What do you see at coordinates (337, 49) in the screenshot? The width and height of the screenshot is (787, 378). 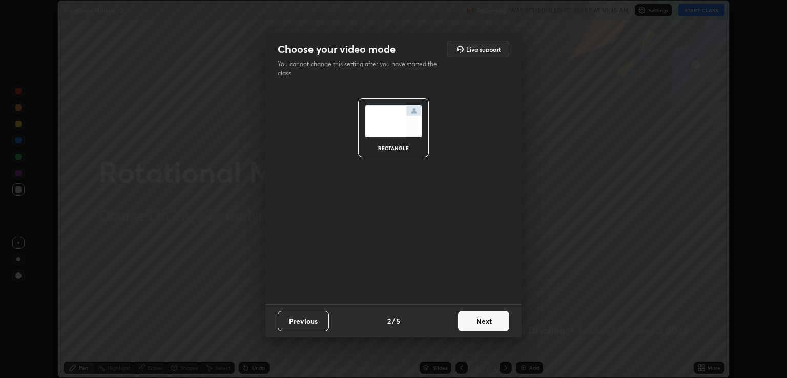 I see `h2: Choose your video mode` at bounding box center [337, 49].